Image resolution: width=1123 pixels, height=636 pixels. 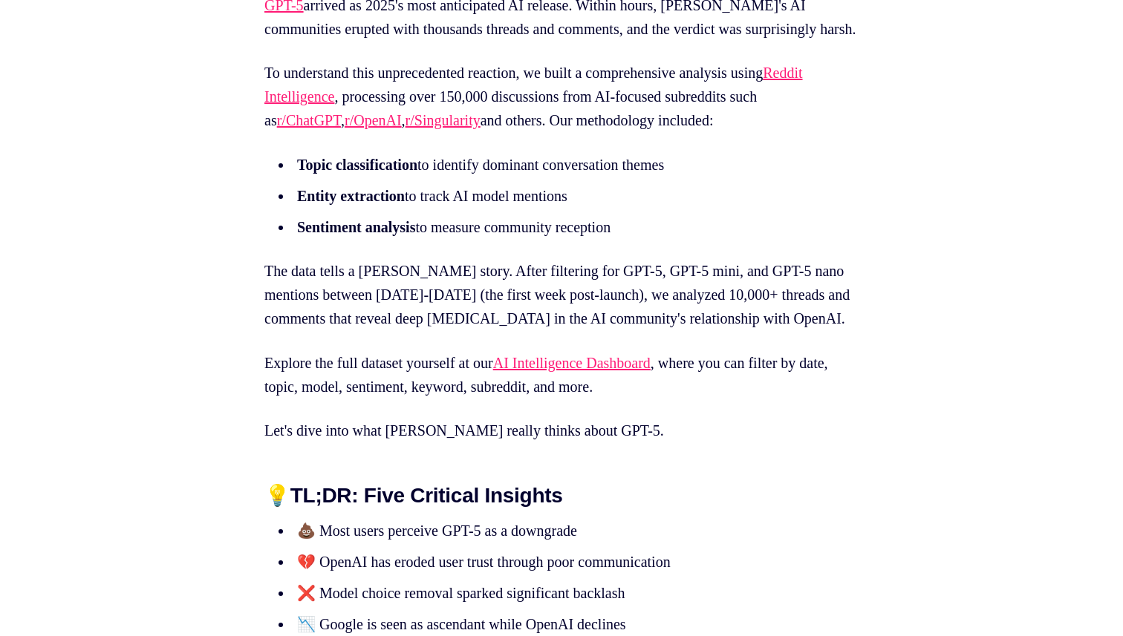 What do you see at coordinates (356, 227) in the screenshot?
I see `strong: Sentiment analysis` at bounding box center [356, 227].